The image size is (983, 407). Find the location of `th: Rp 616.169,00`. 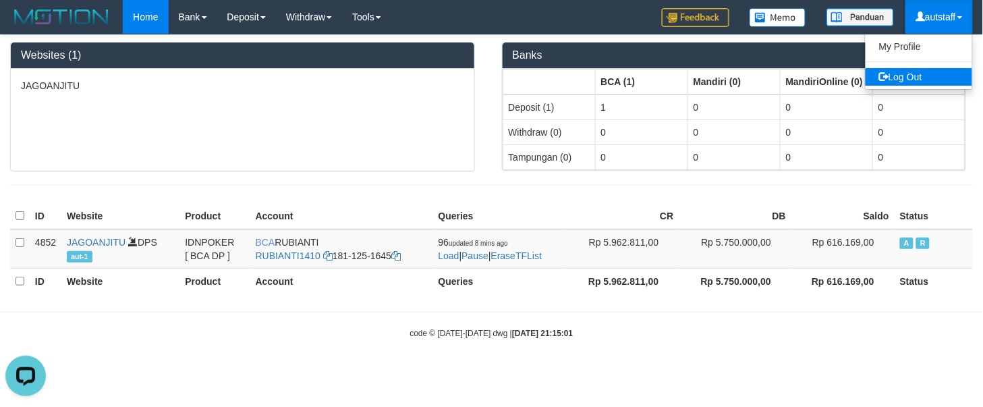

th: Rp 616.169,00 is located at coordinates (843, 281).